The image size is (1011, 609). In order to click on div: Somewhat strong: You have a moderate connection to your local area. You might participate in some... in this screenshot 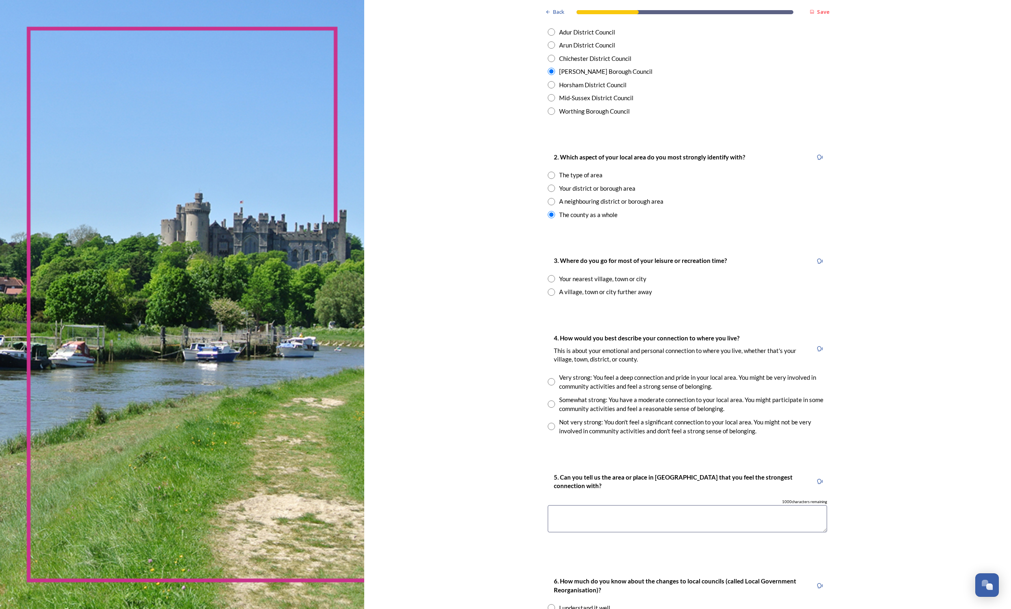, I will do `click(693, 404)`.